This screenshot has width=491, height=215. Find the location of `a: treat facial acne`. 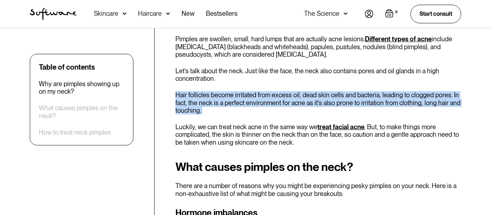

a: treat facial acne is located at coordinates (341, 127).